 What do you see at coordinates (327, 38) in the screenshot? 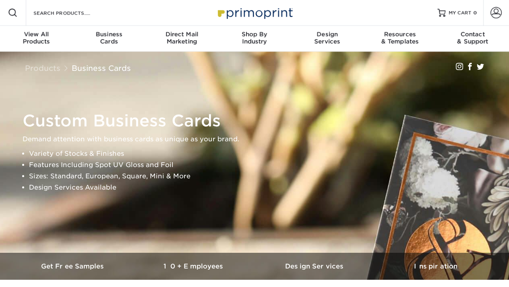
I see `div: Services` at bounding box center [327, 38].